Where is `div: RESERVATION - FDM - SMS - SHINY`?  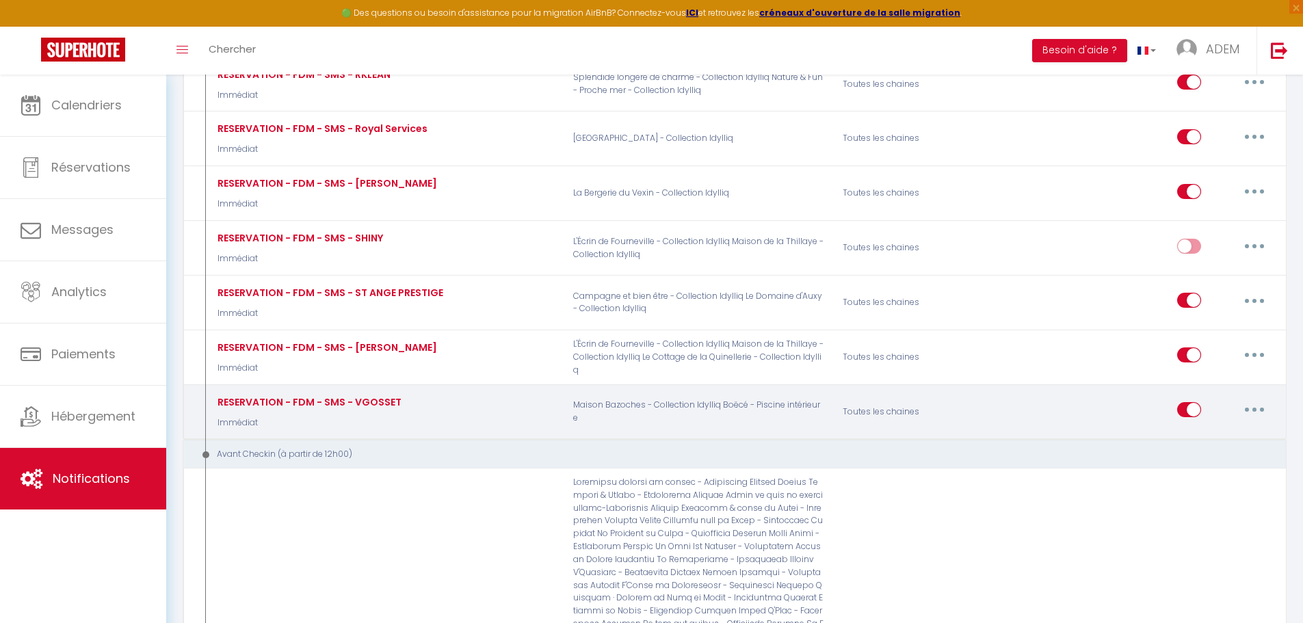
div: RESERVATION - FDM - SMS - SHINY is located at coordinates (298, 238).